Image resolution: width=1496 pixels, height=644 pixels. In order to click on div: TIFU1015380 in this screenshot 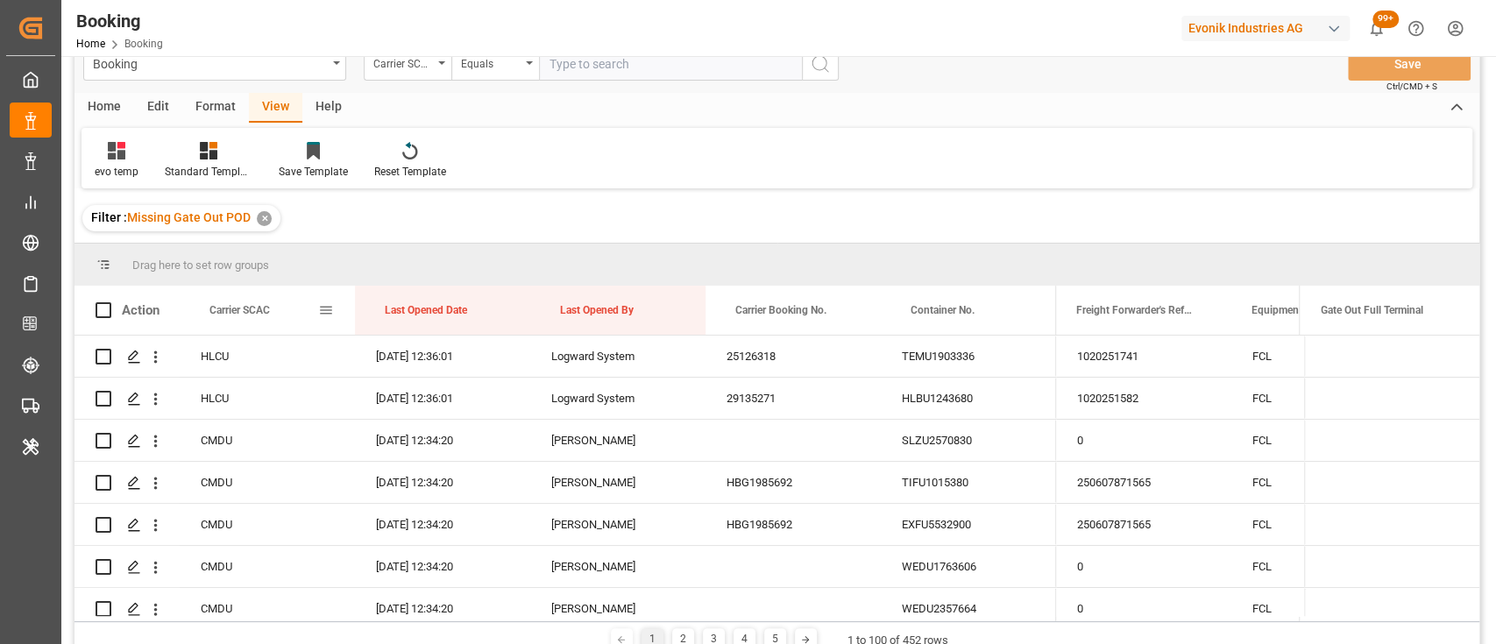, I will do `click(968, 482)`.